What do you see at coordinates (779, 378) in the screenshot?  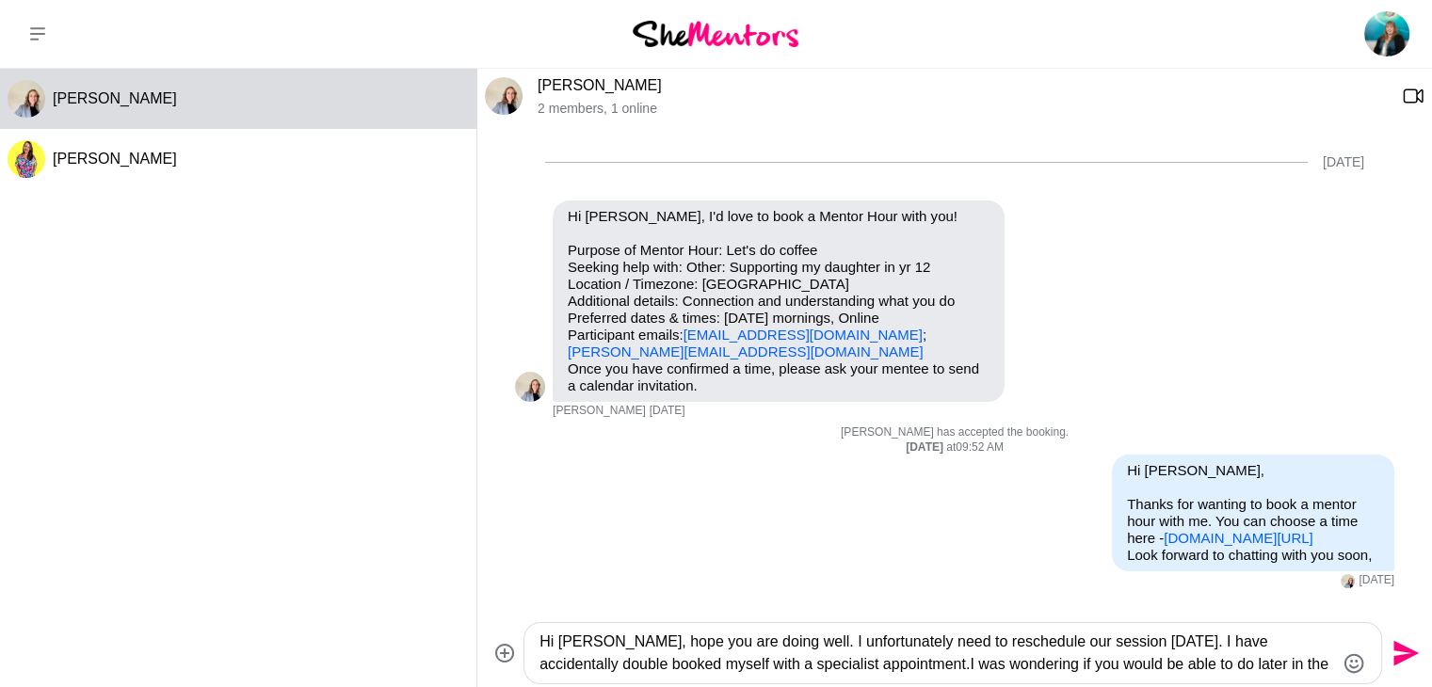 I see `p: Once you have confirmed a time, please ask your mentee to send a calendar invitation.` at bounding box center [779, 378].